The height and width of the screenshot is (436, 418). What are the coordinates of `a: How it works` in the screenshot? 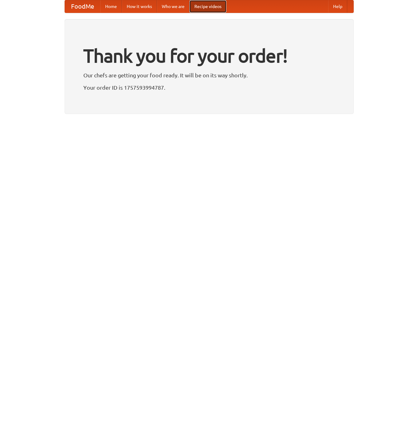 It's located at (139, 6).